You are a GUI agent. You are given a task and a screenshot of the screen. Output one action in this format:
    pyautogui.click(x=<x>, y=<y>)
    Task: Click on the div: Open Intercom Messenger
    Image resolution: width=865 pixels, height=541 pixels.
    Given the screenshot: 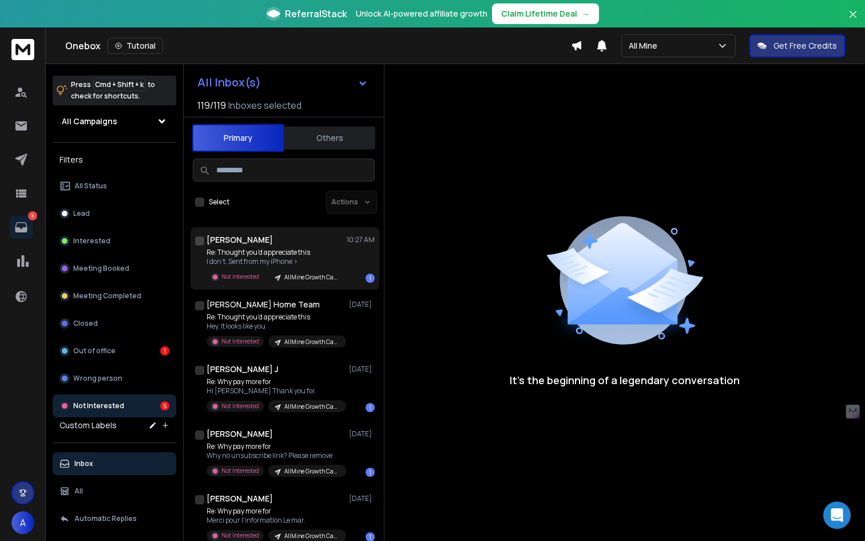 What is the action you would take?
    pyautogui.click(x=837, y=515)
    